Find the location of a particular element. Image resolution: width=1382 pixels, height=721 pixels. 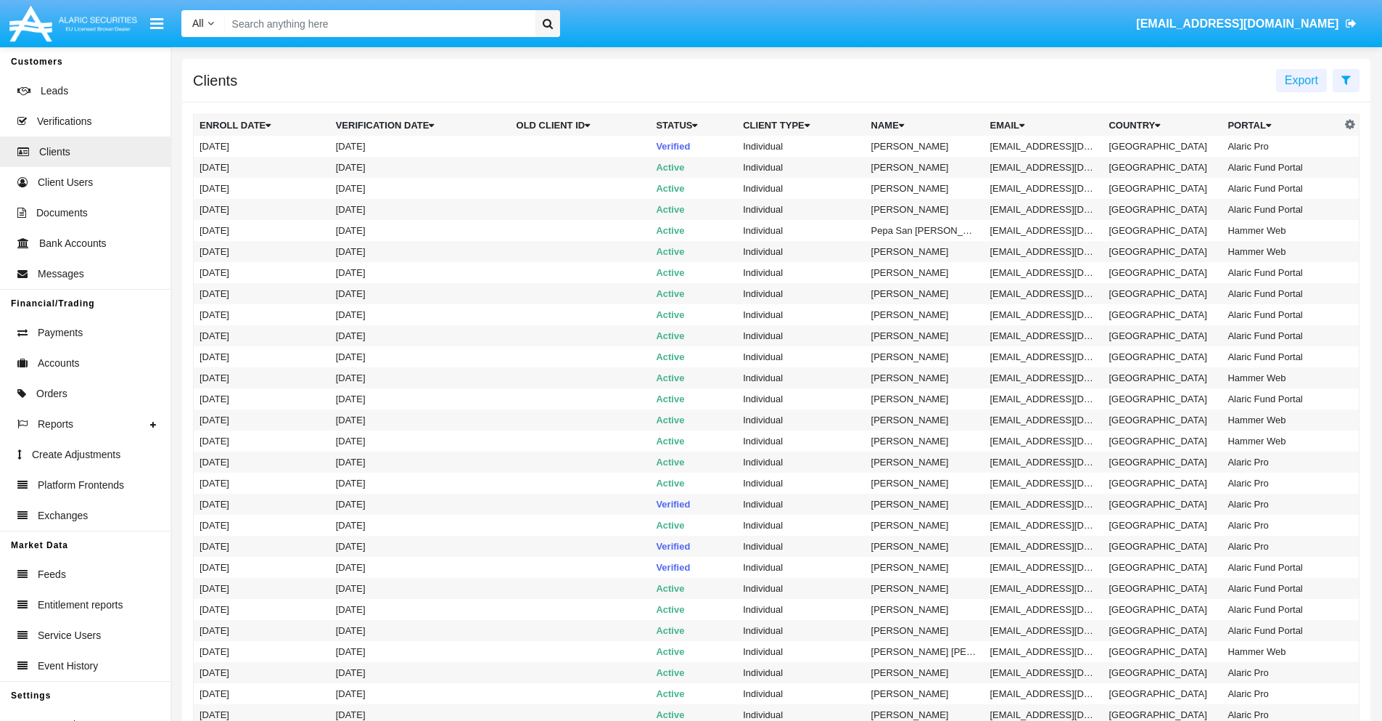

span: Payments is located at coordinates (60, 332).